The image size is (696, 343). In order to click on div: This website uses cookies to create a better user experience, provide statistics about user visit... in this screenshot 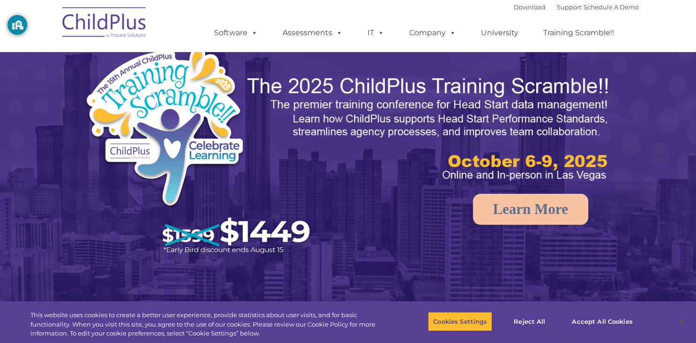, I will do `click(207, 324)`.